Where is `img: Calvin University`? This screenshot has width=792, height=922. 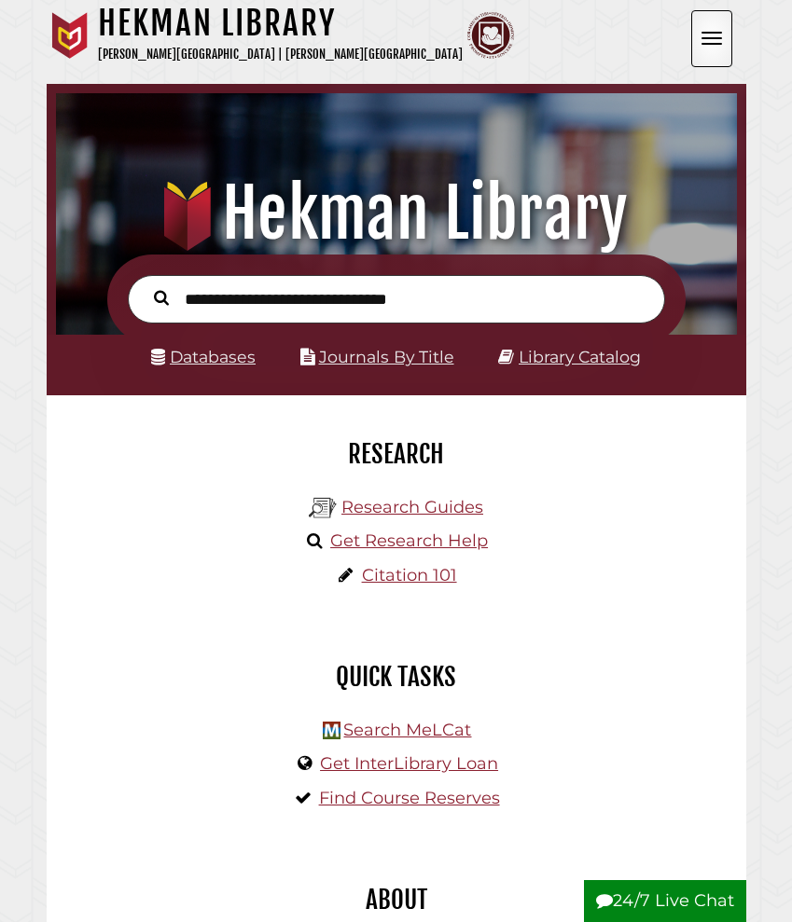
img: Calvin University is located at coordinates (70, 35).